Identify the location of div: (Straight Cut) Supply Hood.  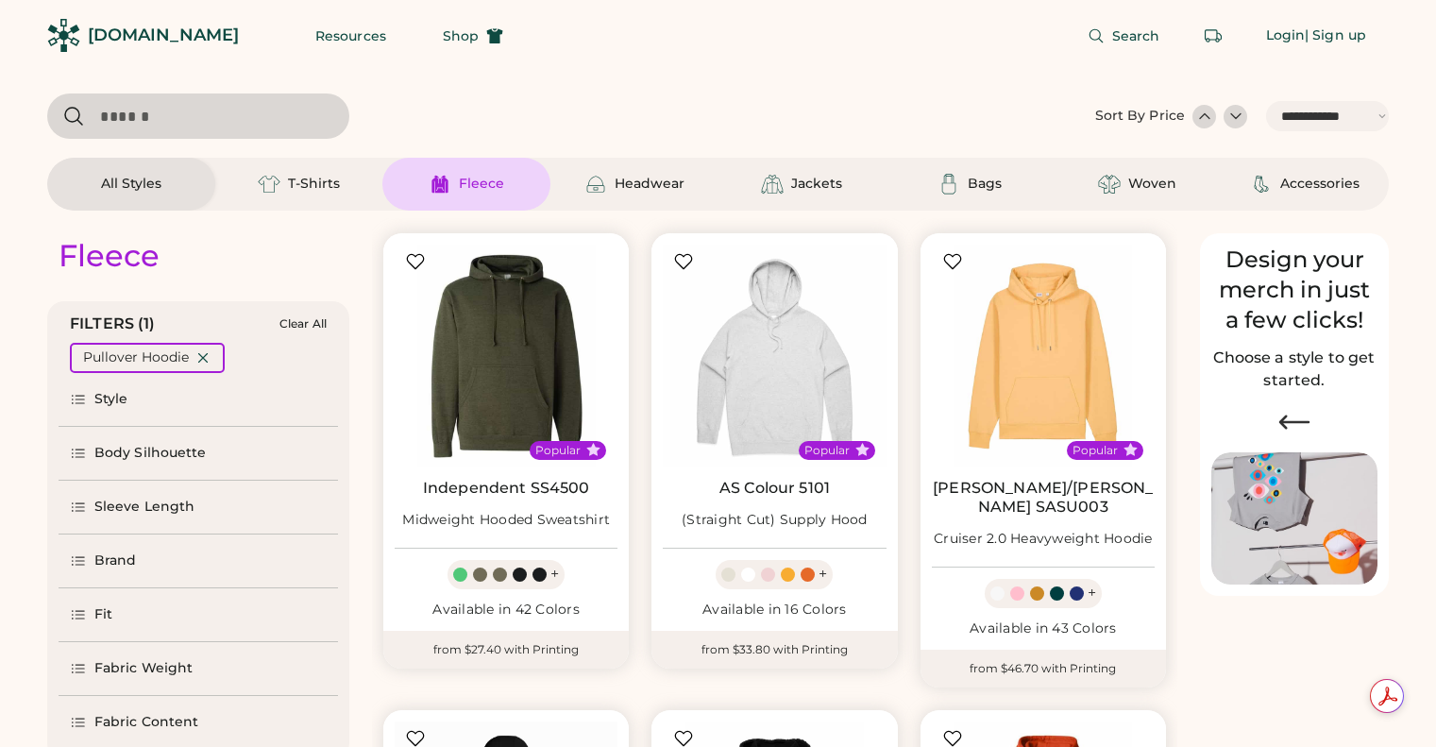
(774, 520).